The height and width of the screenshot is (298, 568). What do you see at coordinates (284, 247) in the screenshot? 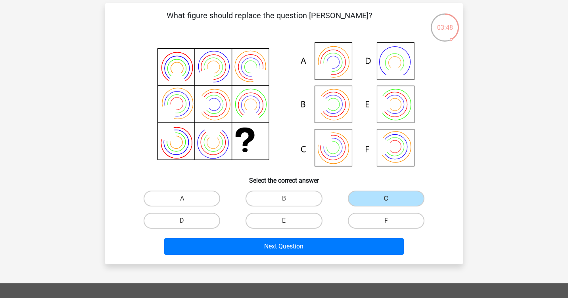
I see `button: Next Question` at bounding box center [284, 247].